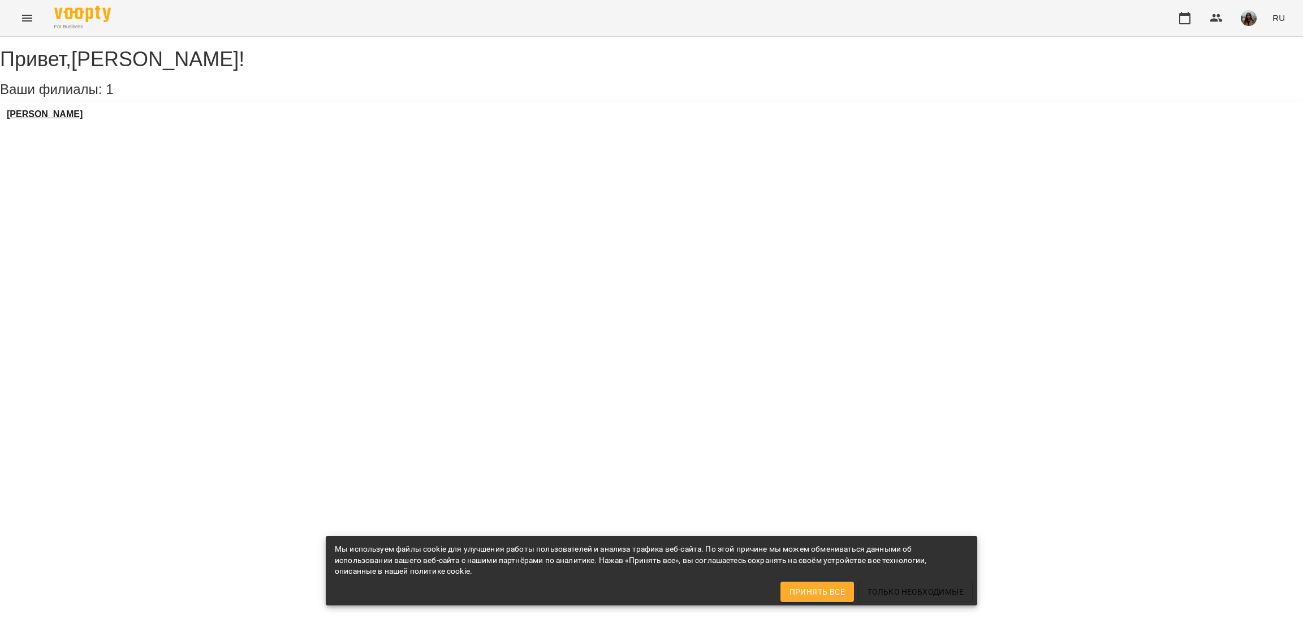  What do you see at coordinates (1279, 18) in the screenshot?
I see `span: RU` at bounding box center [1279, 18].